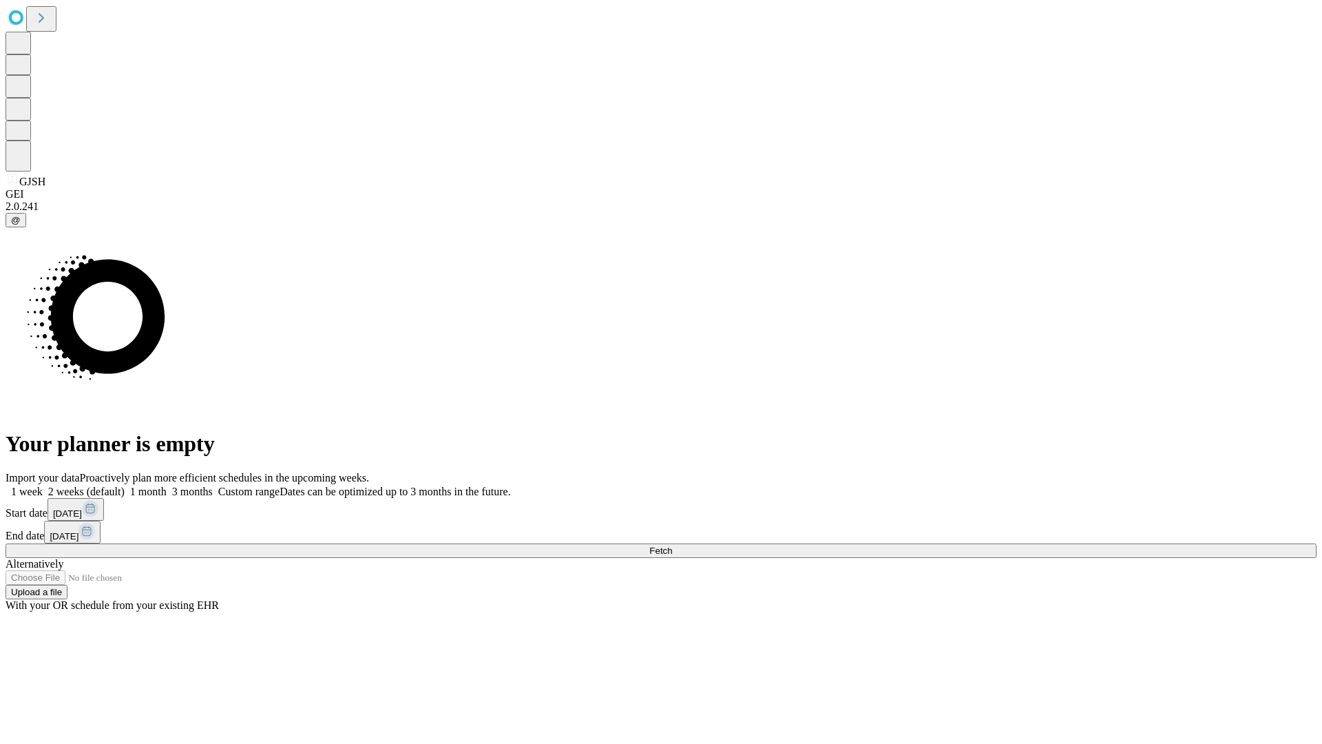 This screenshot has width=1322, height=744. What do you see at coordinates (148, 491) in the screenshot?
I see `span: 1 month` at bounding box center [148, 491].